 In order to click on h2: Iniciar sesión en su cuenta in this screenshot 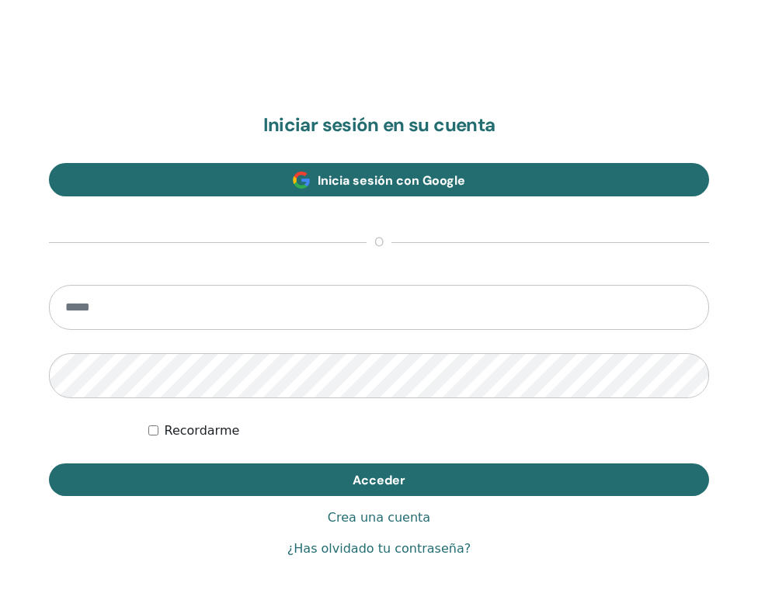, I will do `click(379, 125)`.